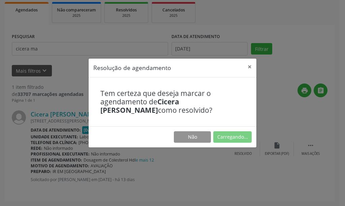 This screenshot has width=345, height=206. What do you see at coordinates (249, 67) in the screenshot?
I see `button: Close` at bounding box center [249, 67].